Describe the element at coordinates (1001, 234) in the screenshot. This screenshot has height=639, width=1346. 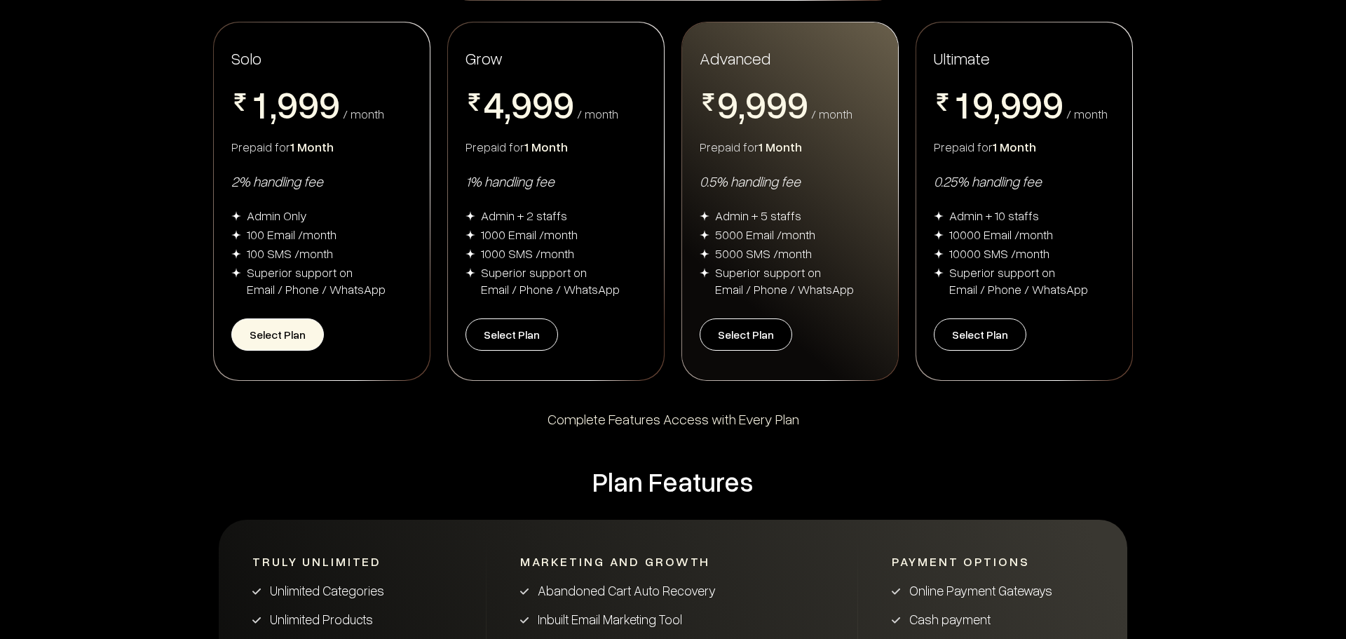
I see `div: 10000 Email /month` at that location.